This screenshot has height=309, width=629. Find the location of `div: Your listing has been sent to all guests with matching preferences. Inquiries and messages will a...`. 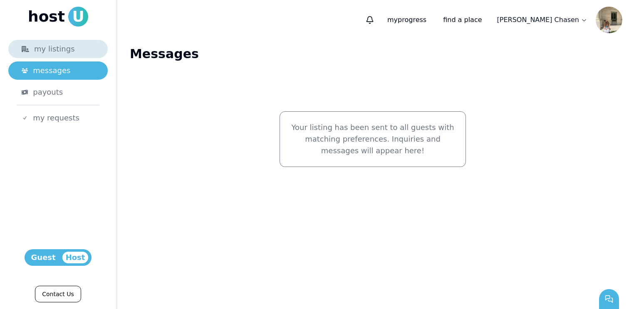

div: Your listing has been sent to all guests with matching preferences. Inquiries and messages will a... is located at coordinates (373, 139).